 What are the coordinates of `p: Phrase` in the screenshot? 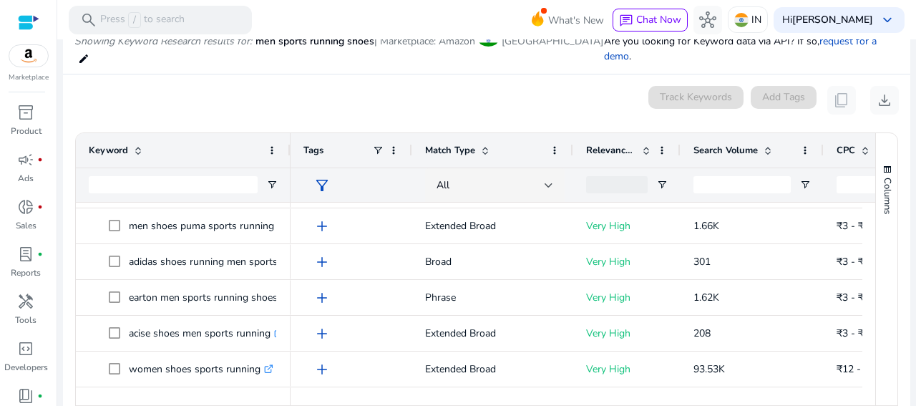 It's located at (492, 297).